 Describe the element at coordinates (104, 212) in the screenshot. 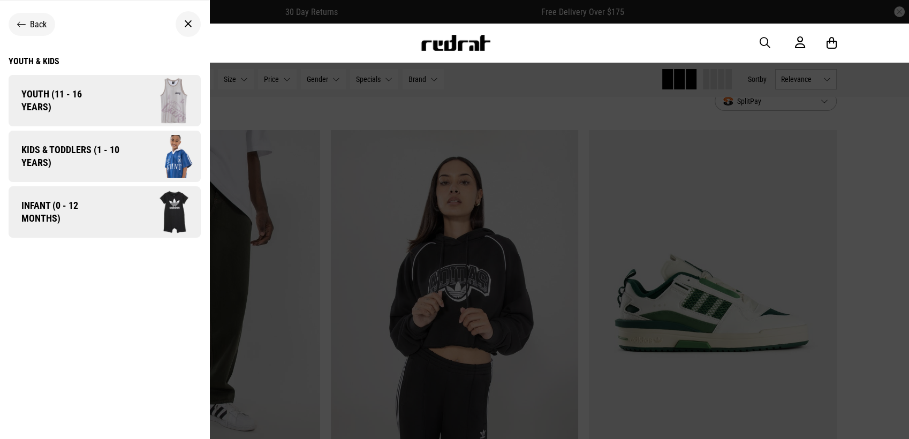

I see `a: Infant (0 - 12 months) Company` at that location.